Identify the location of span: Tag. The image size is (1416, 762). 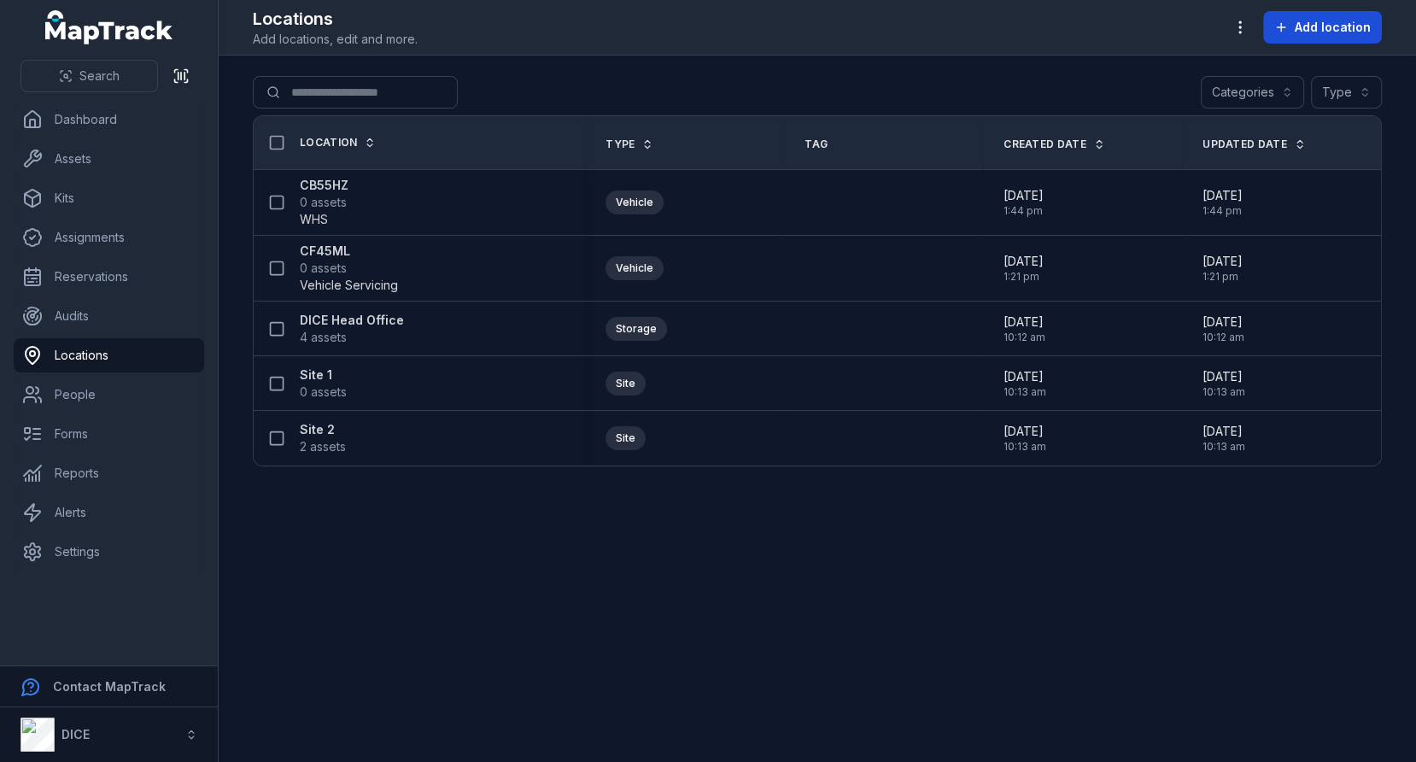
(816, 144).